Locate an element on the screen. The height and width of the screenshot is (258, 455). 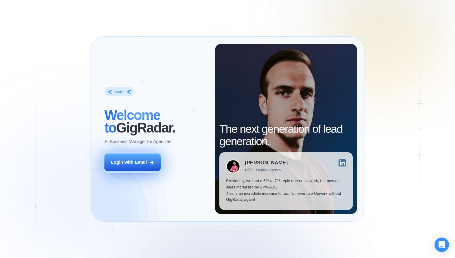
span: Welcome to is located at coordinates (132, 121).